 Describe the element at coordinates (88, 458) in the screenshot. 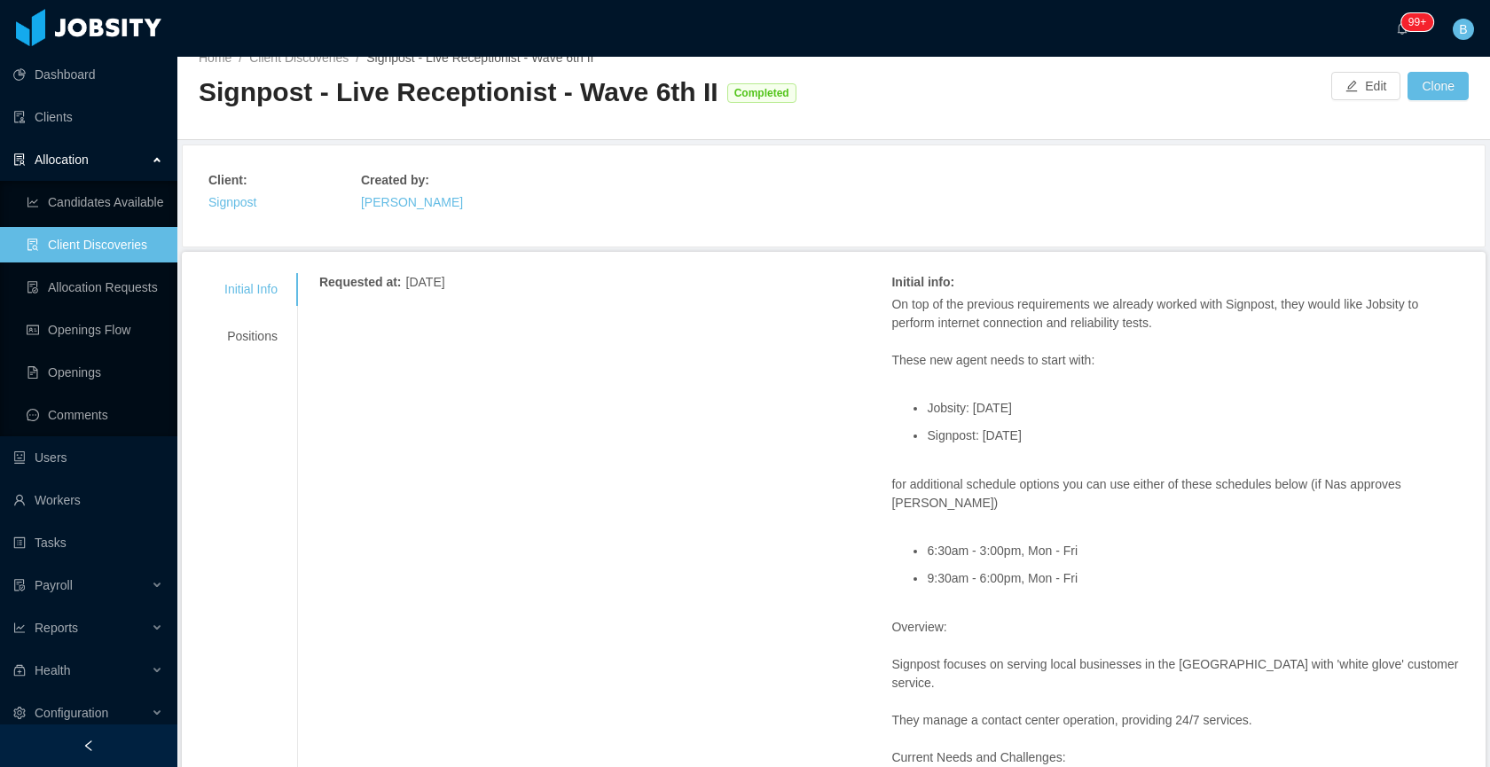

I see `a: icon: robotUsers` at that location.